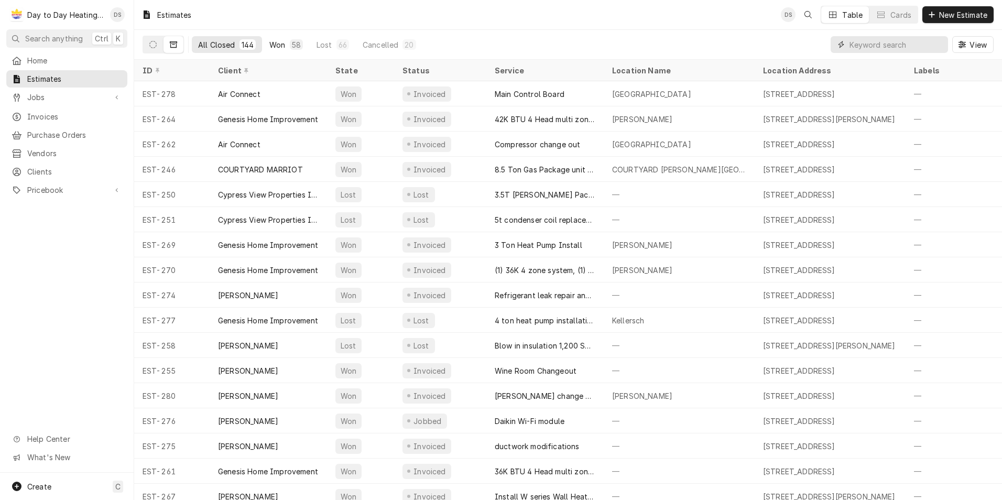 The width and height of the screenshot is (1002, 500). What do you see at coordinates (260, 169) in the screenshot?
I see `div: COURTYARD MARRIOT` at bounding box center [260, 169].